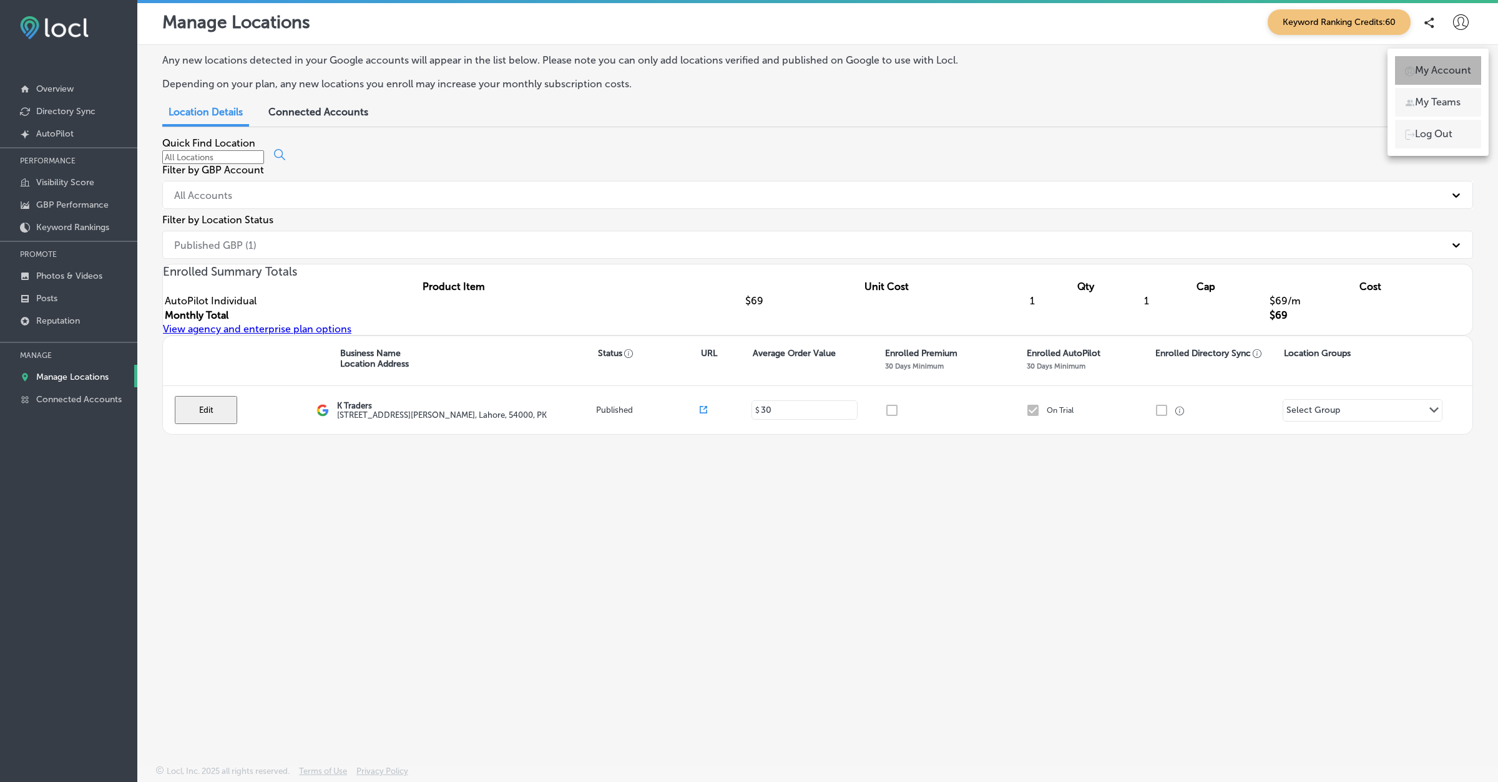 Image resolution: width=1498 pixels, height=782 pixels. Describe the element at coordinates (1438, 134) in the screenshot. I see `a: Log Out` at that location.